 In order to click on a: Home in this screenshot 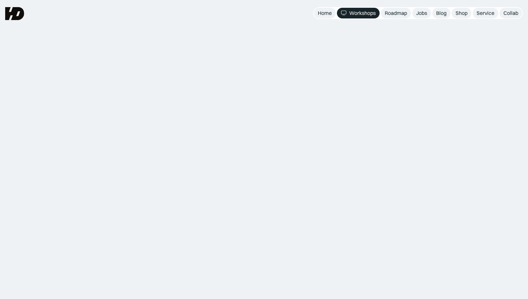, I will do `click(325, 13)`.